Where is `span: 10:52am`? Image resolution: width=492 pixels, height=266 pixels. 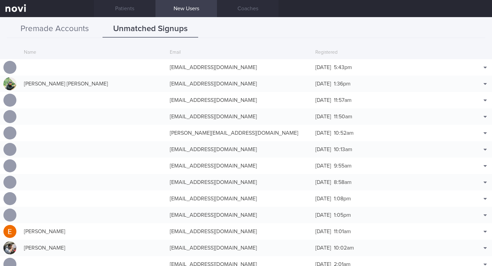 span: 10:52am is located at coordinates (344, 133).